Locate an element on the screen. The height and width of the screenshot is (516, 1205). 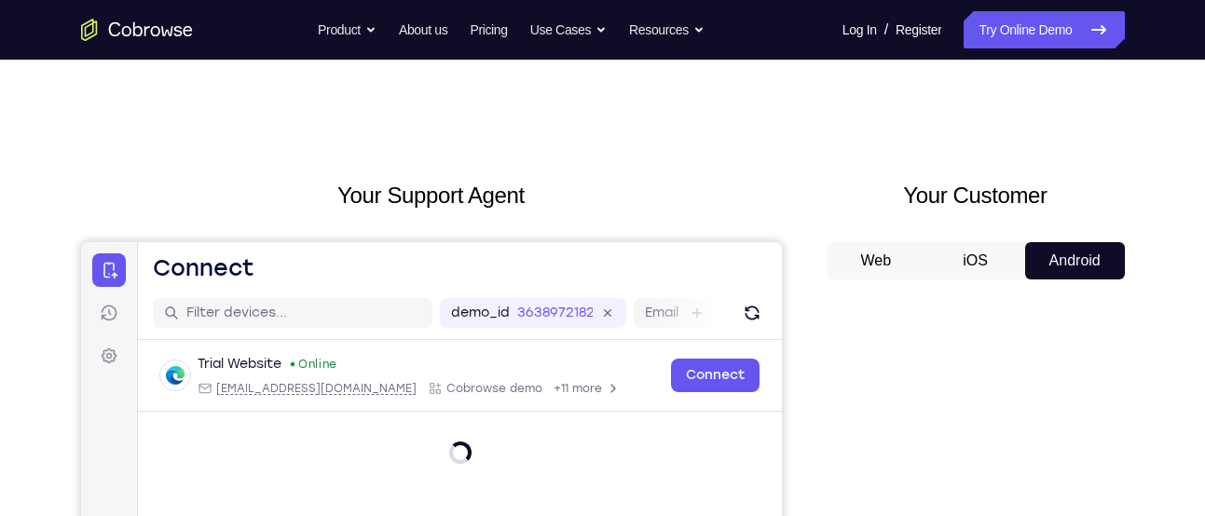
a: About us is located at coordinates (423, 30).